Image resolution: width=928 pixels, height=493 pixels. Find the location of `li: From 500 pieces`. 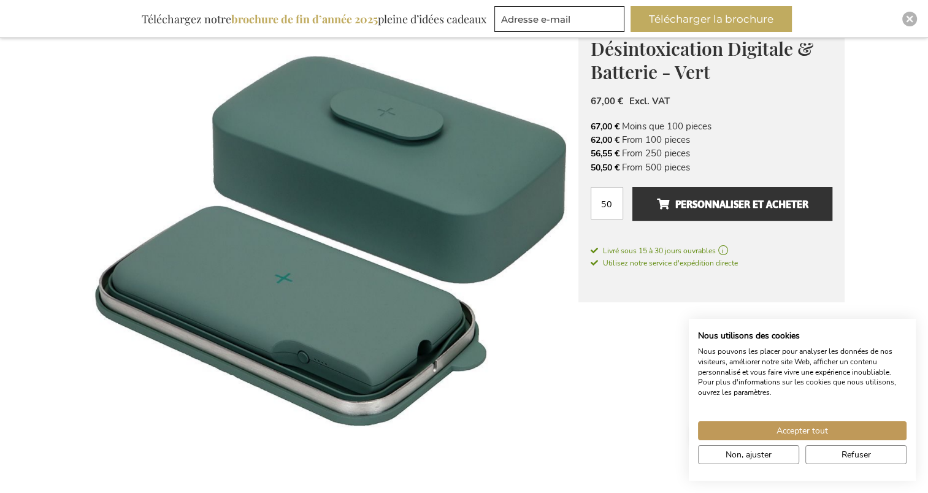

li: From 500 pieces is located at coordinates (712, 167).